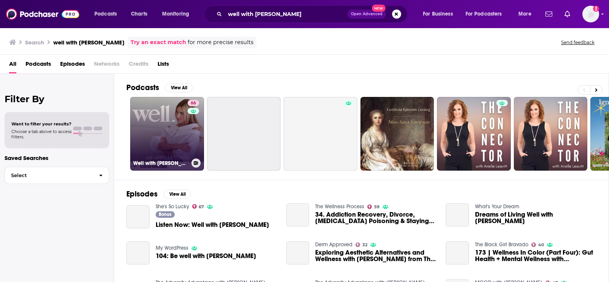 The height and width of the screenshot is (282, 609). What do you see at coordinates (175, 14) in the screenshot?
I see `span: Monitoring` at bounding box center [175, 14].